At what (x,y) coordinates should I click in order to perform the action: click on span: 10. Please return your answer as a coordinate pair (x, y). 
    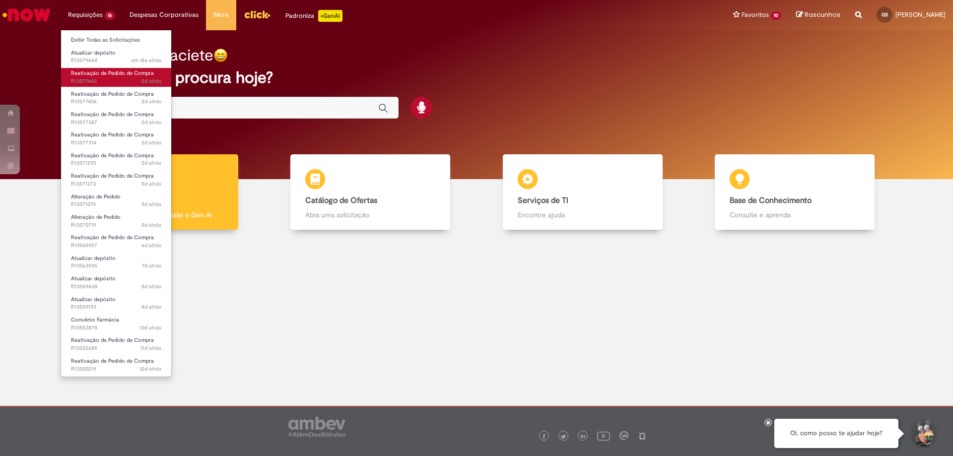
    Looking at the image, I should click on (776, 15).